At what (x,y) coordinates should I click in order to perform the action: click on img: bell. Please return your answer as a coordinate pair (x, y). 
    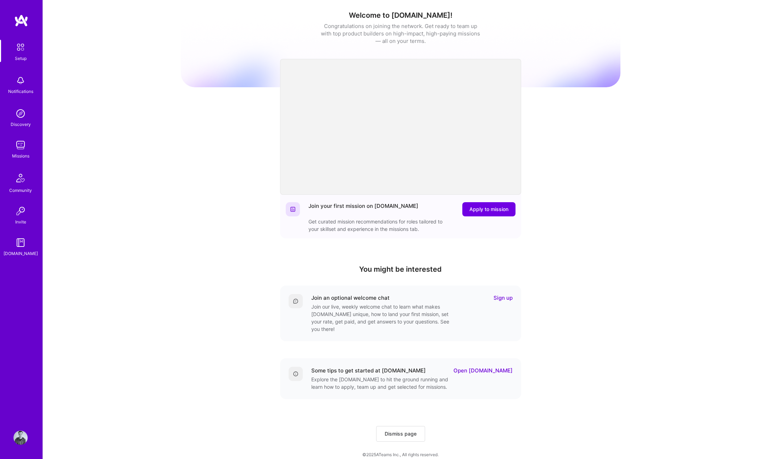
    Looking at the image, I should click on (21, 80).